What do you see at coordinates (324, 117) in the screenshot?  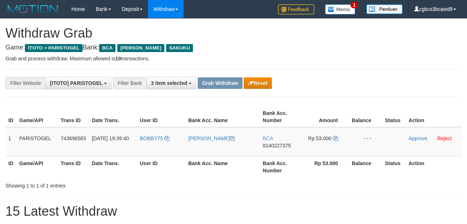 I see `th: Amount` at bounding box center [324, 117].